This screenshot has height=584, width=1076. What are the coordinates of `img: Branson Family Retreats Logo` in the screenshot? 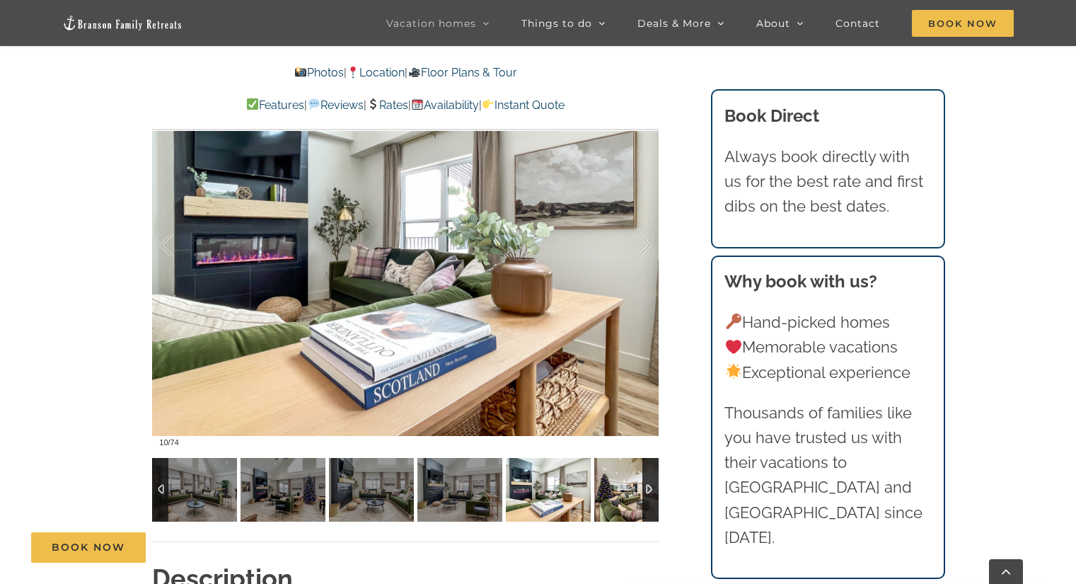 It's located at (122, 23).